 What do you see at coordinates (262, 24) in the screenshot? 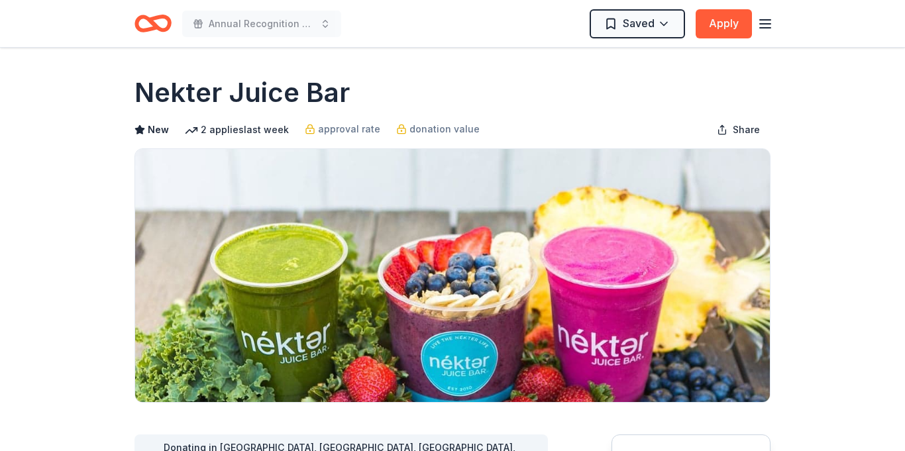
I see `span: Annual Recognition Event & Fundraiser` at bounding box center [262, 24].